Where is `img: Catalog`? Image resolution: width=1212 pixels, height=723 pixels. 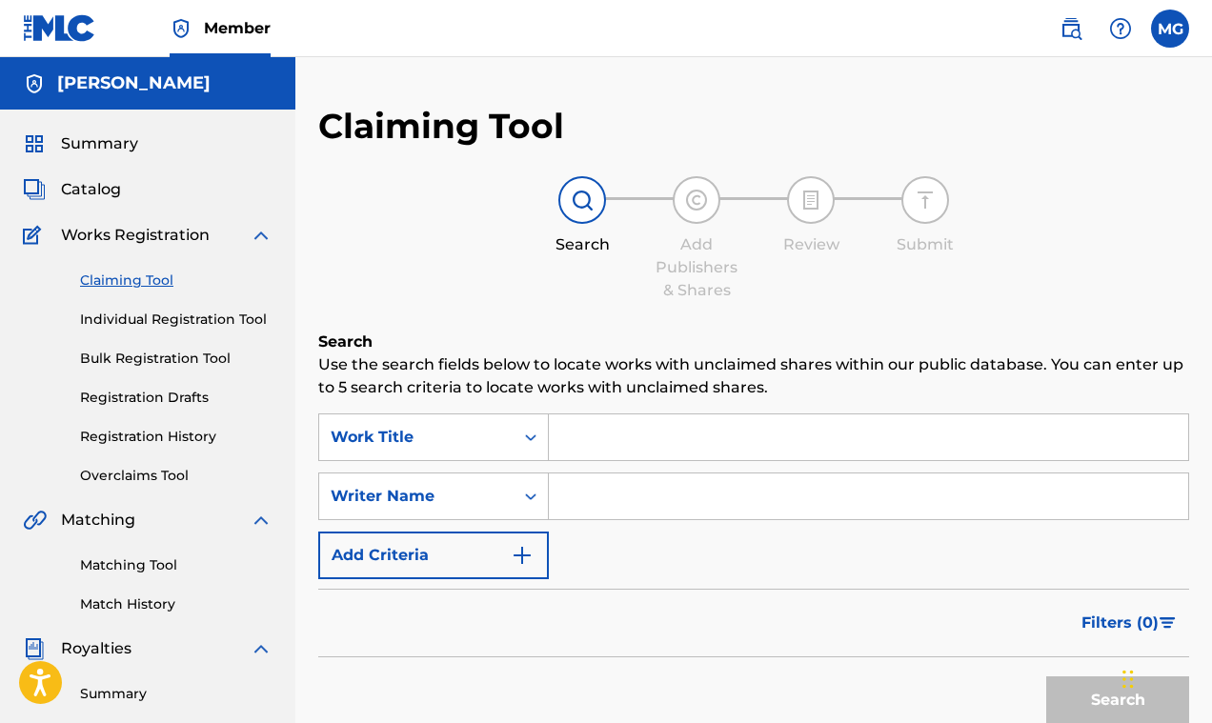
img: Catalog is located at coordinates (34, 190).